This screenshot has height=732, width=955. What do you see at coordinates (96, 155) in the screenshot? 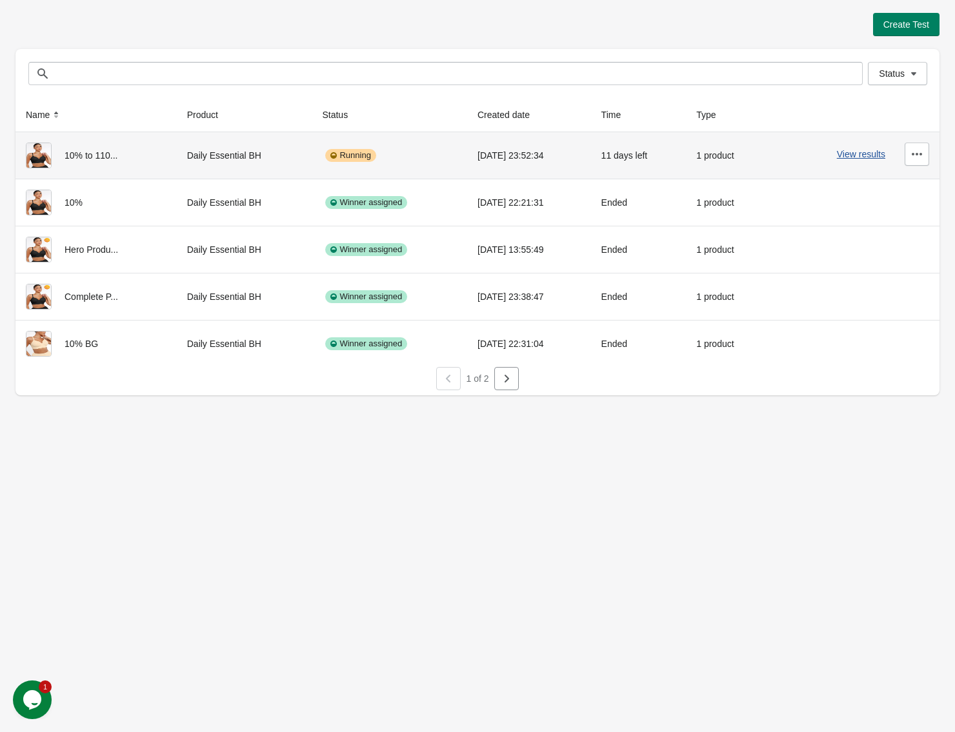
I see `div: 10% to 110...` at bounding box center [96, 155].